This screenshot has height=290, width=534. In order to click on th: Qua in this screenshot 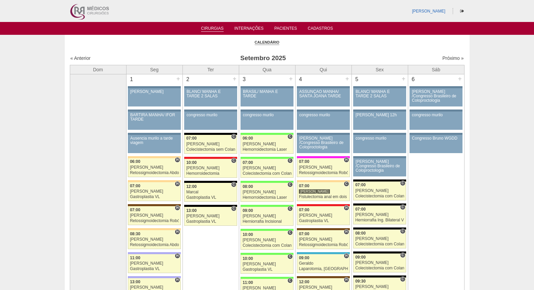, I will do `click(267, 69)`.